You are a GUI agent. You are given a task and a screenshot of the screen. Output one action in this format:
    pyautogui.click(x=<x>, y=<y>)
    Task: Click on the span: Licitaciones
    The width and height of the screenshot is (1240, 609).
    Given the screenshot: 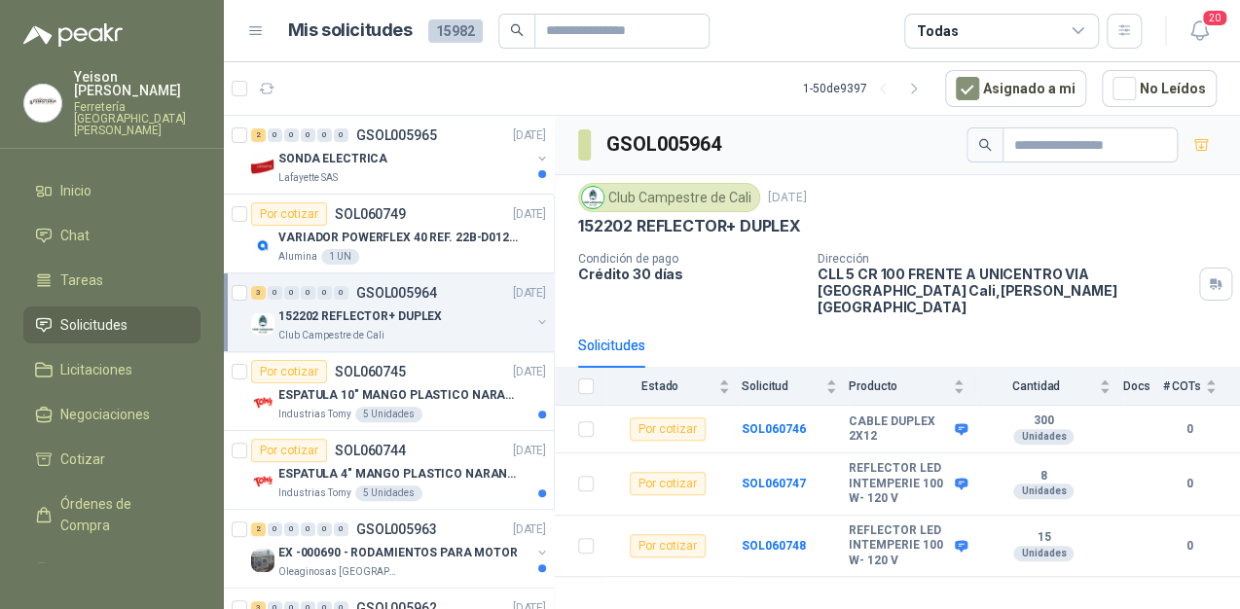 What is the action you would take?
    pyautogui.click(x=96, y=370)
    